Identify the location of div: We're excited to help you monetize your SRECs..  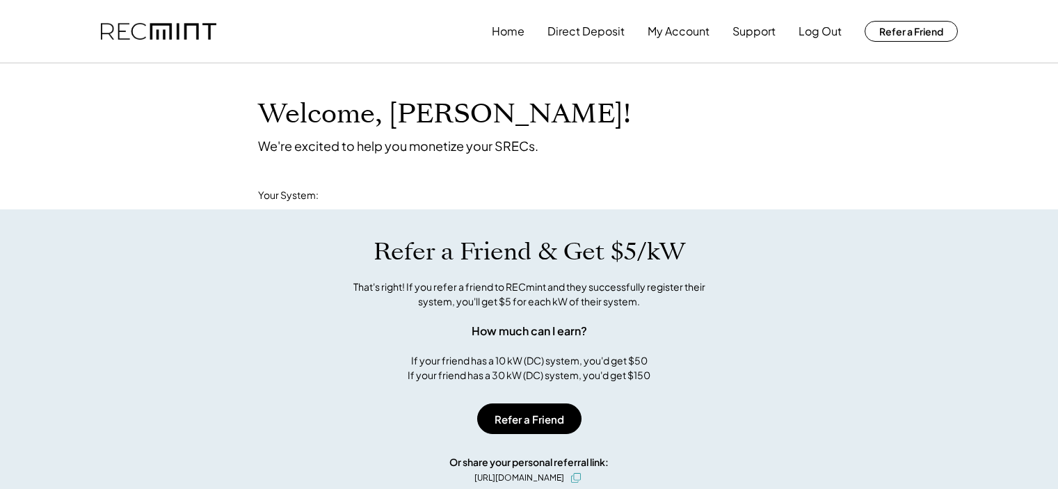
(398, 145).